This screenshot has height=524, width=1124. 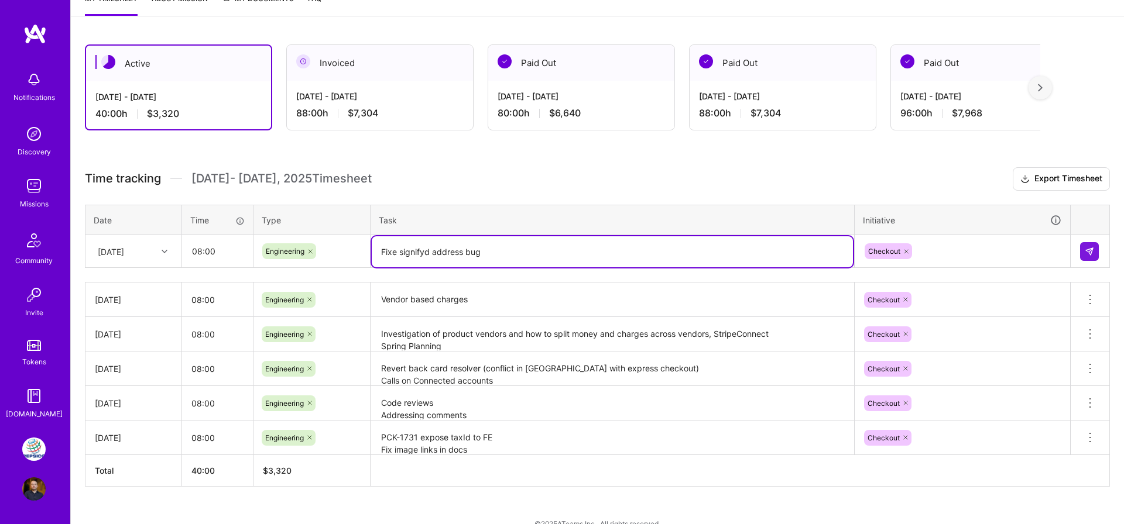 What do you see at coordinates (34, 134) in the screenshot?
I see `img: discovery` at bounding box center [34, 134].